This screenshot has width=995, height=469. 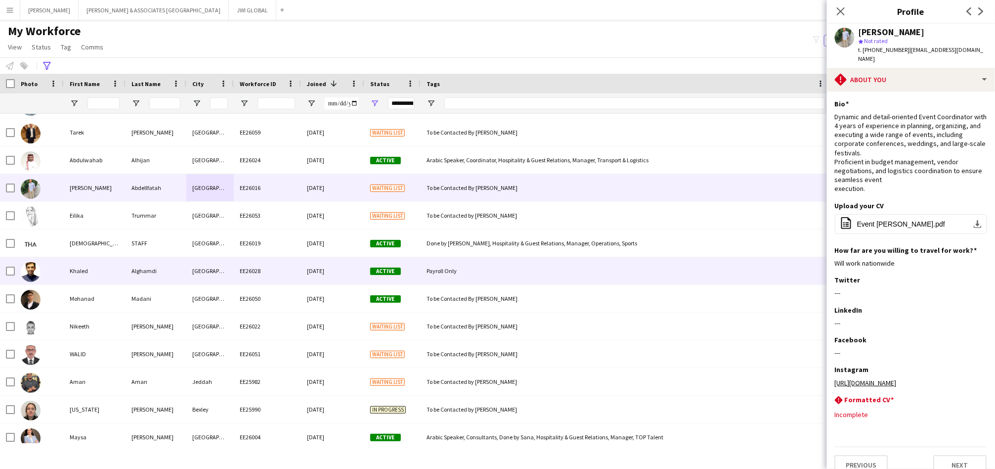 What do you see at coordinates (66, 47) in the screenshot?
I see `a: Tag` at bounding box center [66, 47].